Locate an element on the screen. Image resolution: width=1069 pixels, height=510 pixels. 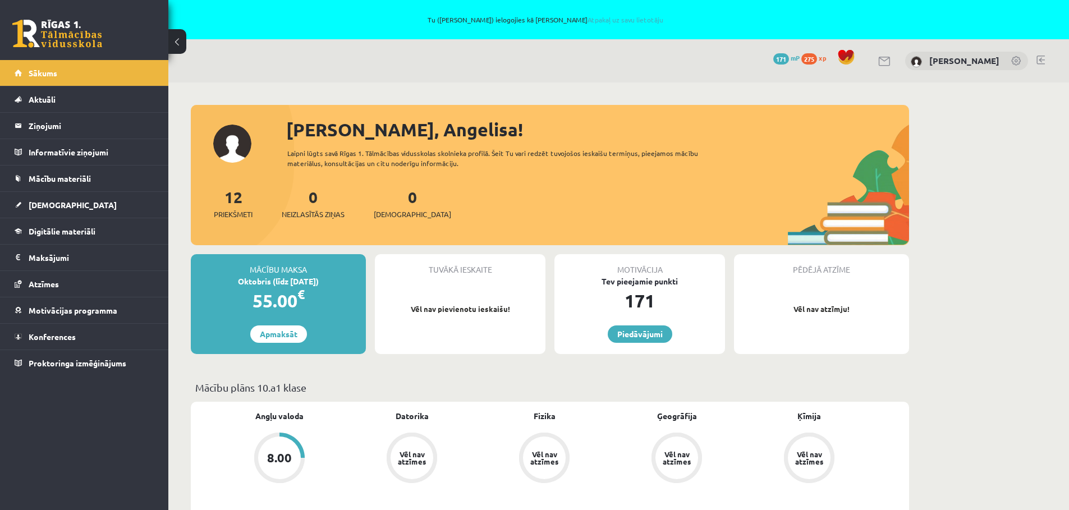
legend: Informatīvie ziņojumi is located at coordinates (92, 152).